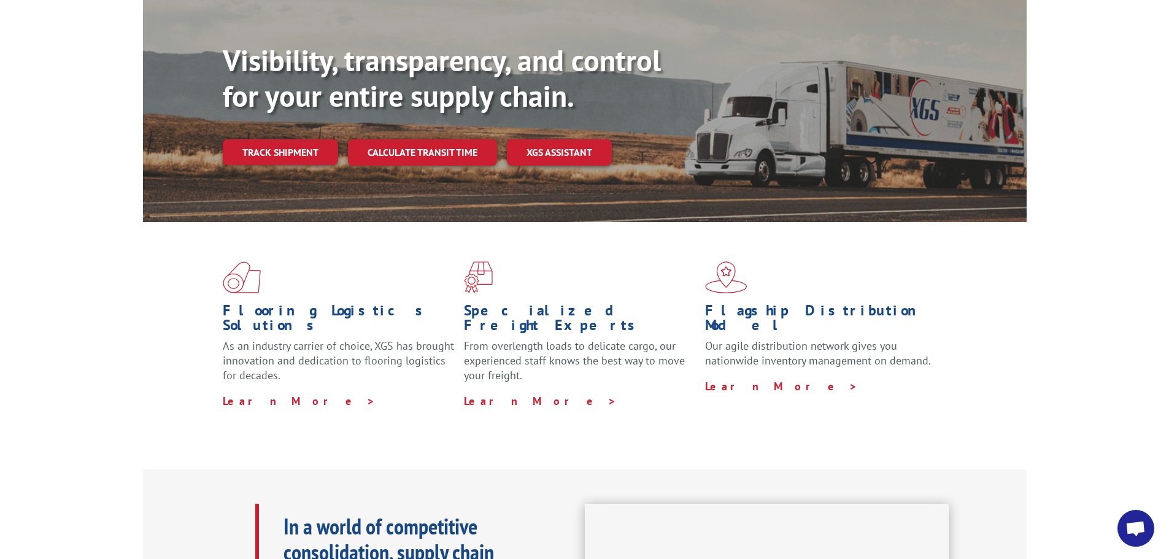 The height and width of the screenshot is (559, 1169). I want to click on a: Calculate transit time, so click(422, 152).